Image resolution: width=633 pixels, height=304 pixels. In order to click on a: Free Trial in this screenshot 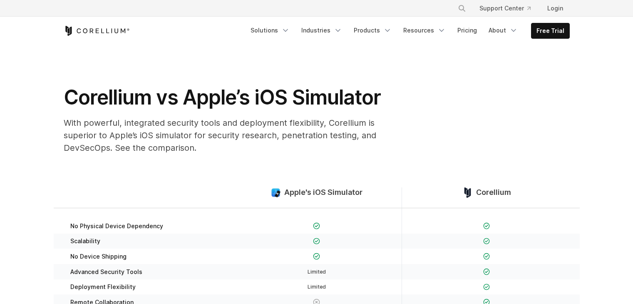, I will do `click(551, 31)`.